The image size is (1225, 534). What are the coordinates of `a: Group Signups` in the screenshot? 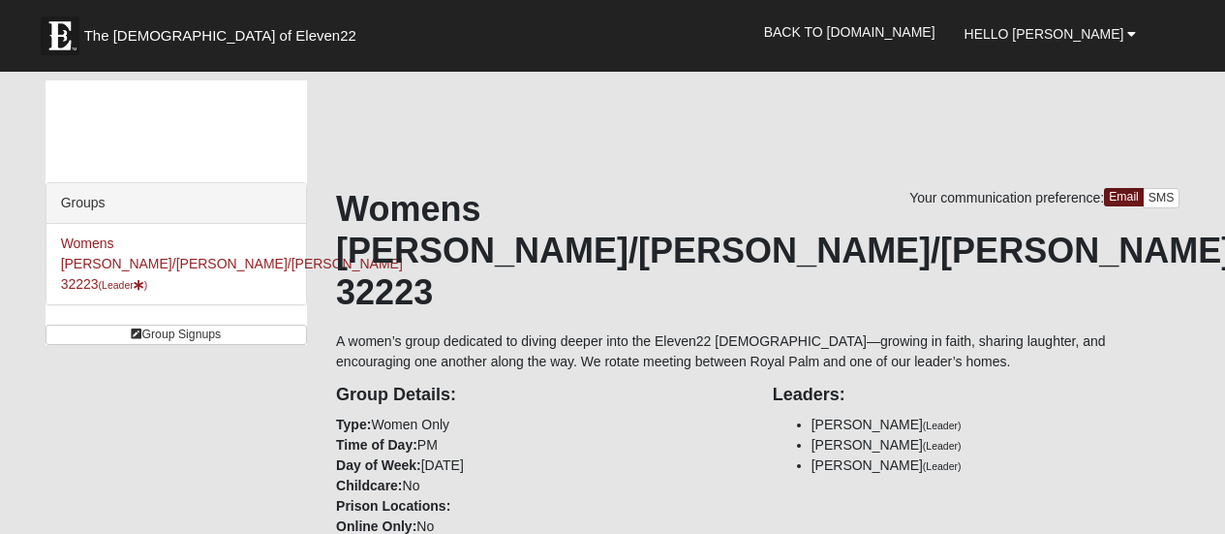 It's located at (176, 334).